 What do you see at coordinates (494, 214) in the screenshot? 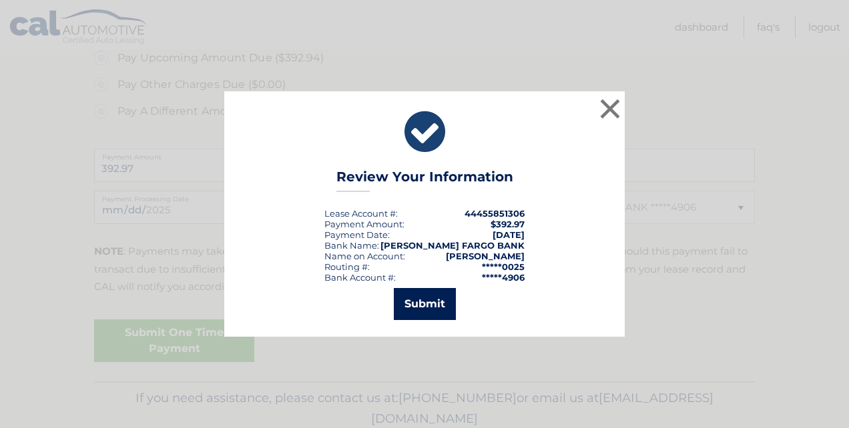
I see `strong: 44455851306` at bounding box center [494, 214].